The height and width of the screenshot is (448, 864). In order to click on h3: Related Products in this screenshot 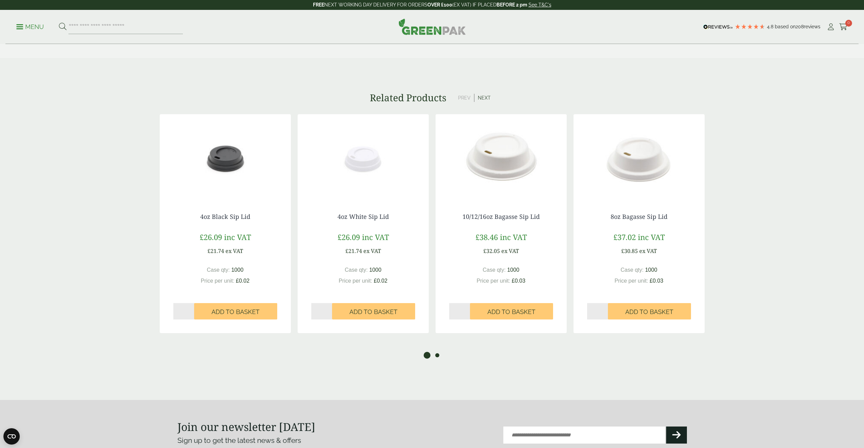, I will do `click(408, 98)`.